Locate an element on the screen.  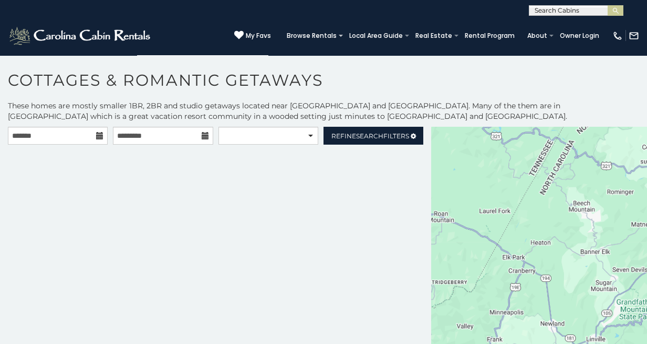
span: Search is located at coordinates (370, 136).